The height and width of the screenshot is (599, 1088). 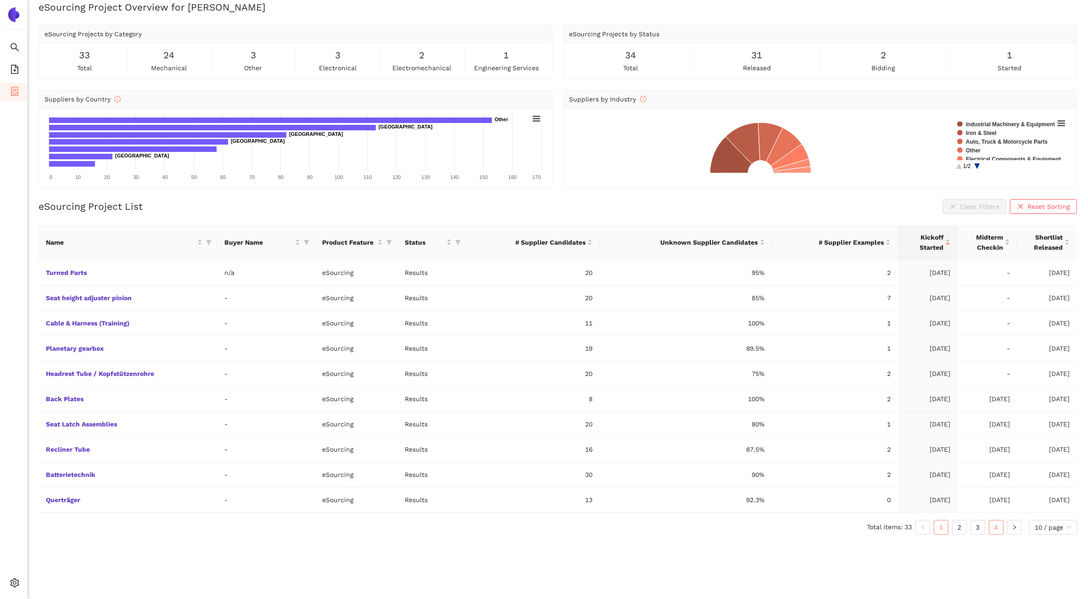 I want to click on button: left, so click(x=923, y=527).